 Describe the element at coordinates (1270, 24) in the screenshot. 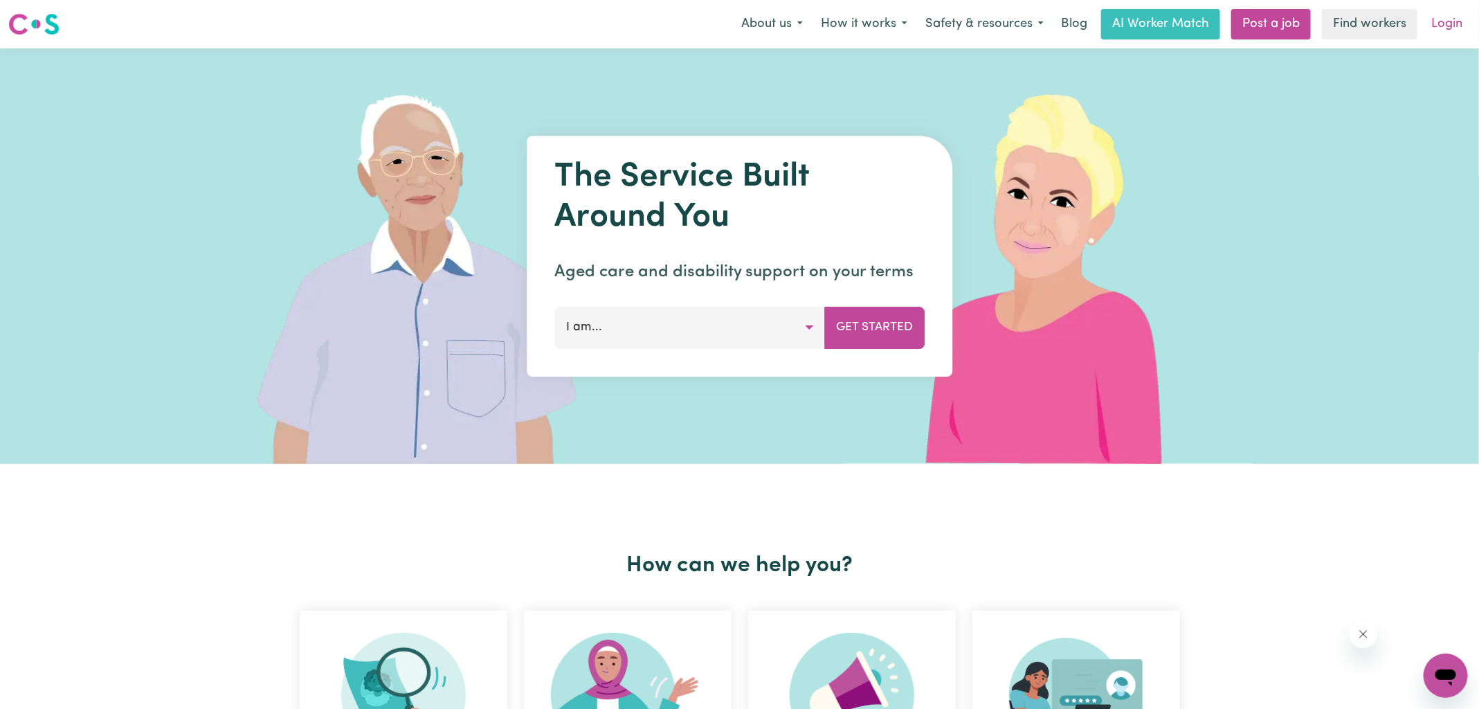

I see `a: Post a job` at that location.